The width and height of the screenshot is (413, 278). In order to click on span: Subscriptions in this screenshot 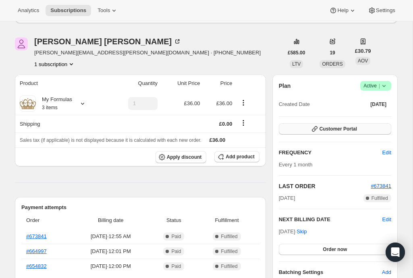, I will do `click(68, 10)`.